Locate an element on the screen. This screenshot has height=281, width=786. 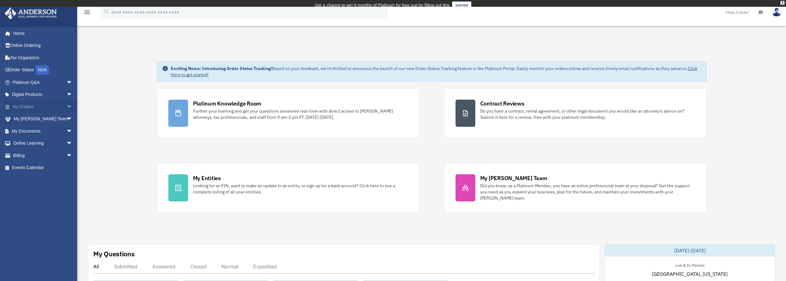
img: Anderson Advisors Platinum Portal is located at coordinates (31, 13).